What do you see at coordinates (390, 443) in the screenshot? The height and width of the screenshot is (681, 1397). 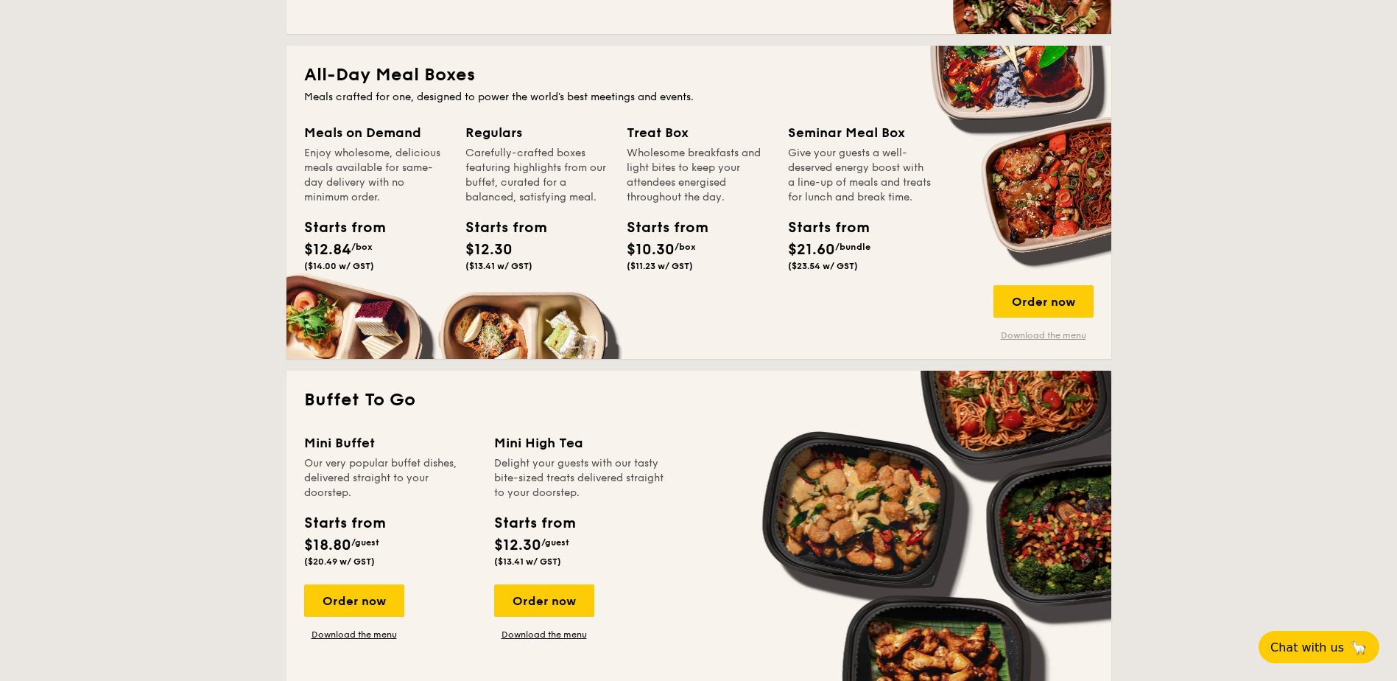 I see `div: Mini Buffet` at bounding box center [390, 443].